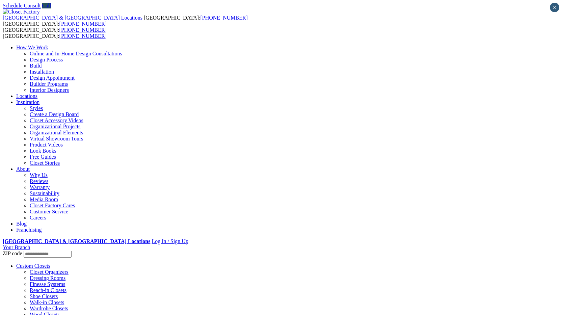 The height and width of the screenshot is (315, 562). What do you see at coordinates (555, 7) in the screenshot?
I see `button: Close` at bounding box center [555, 7].